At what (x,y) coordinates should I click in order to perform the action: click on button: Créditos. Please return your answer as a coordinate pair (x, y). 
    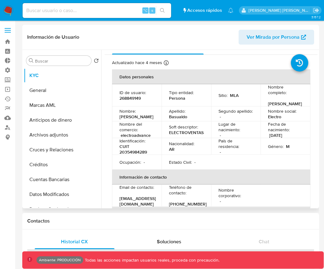
    Looking at the image, I should click on (63, 165).